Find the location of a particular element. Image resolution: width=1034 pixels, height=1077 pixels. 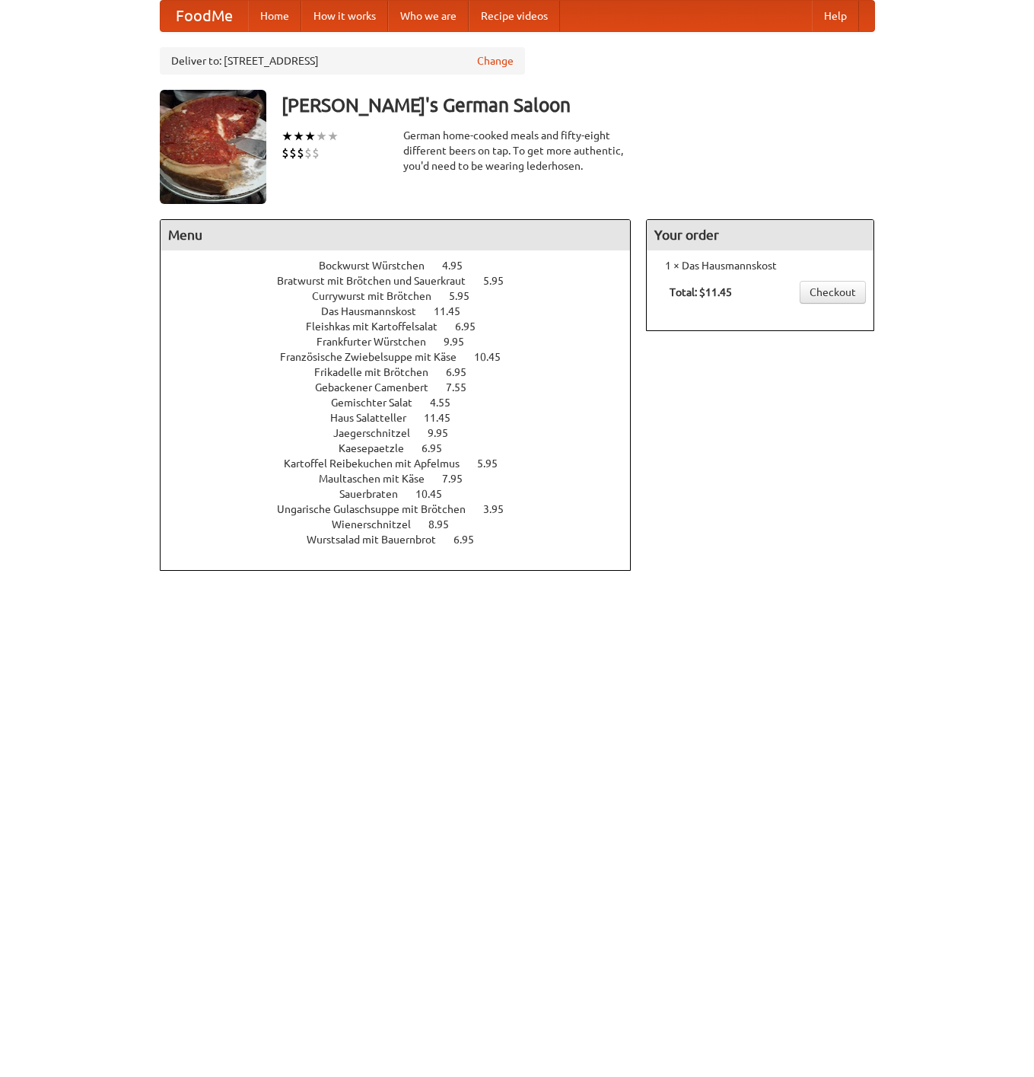

a: Fleishkas mit Kartoffelsalat 6.95 is located at coordinates (405, 326).